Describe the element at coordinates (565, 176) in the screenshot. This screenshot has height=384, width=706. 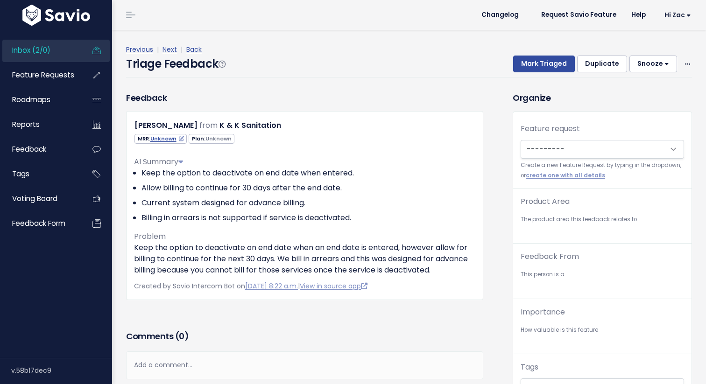
I see `a: create one with all details` at that location.